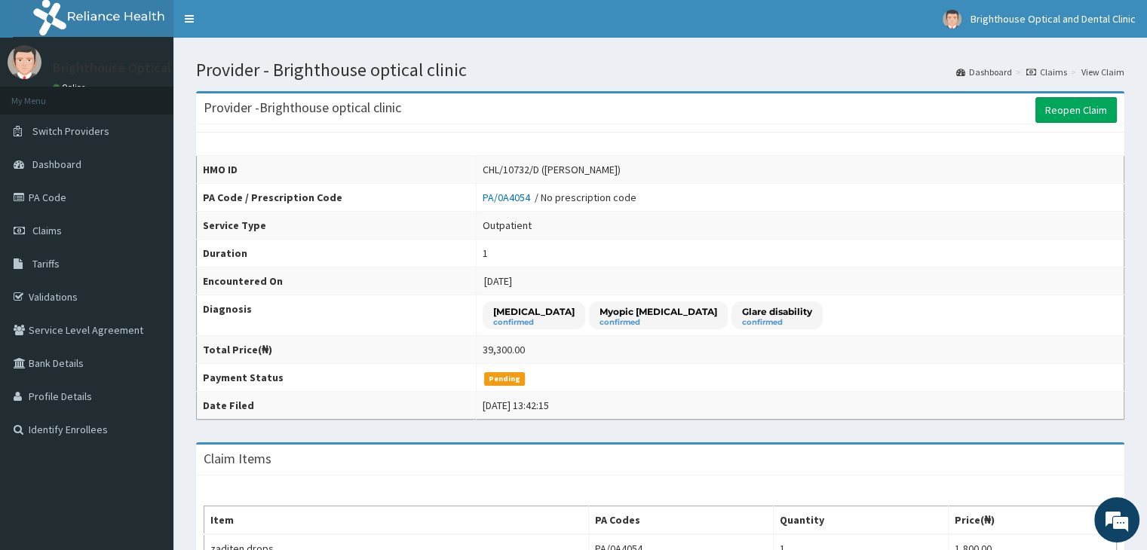 The height and width of the screenshot is (550, 1147). I want to click on th: Item, so click(397, 521).